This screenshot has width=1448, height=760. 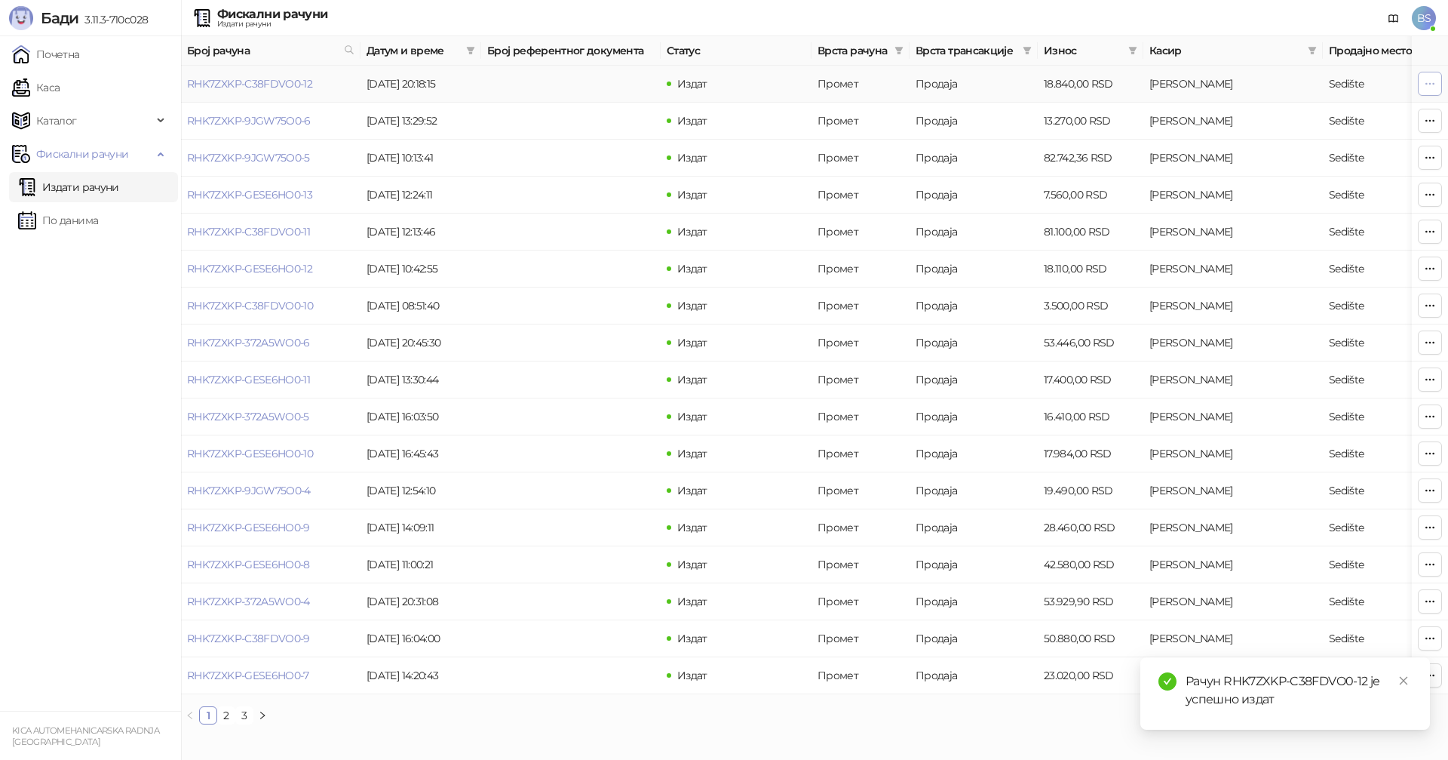 What do you see at coordinates (271, 638) in the screenshot?
I see `td: RHK7ZXKP-C38FDVO0-9` at bounding box center [271, 638].